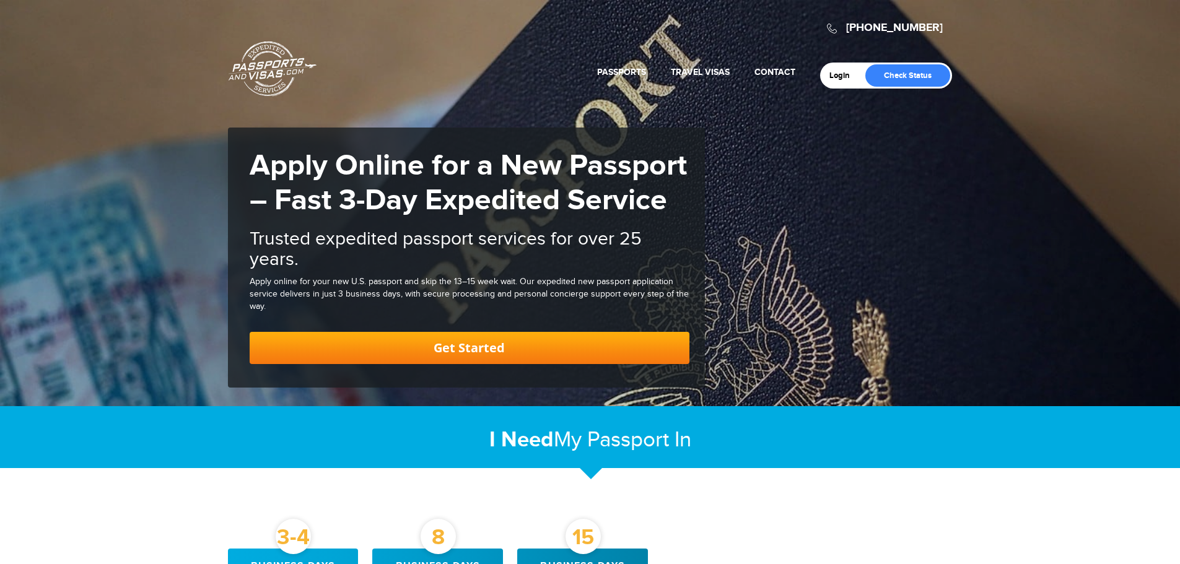  Describe the element at coordinates (700, 72) in the screenshot. I see `a: Travel Visas` at that location.